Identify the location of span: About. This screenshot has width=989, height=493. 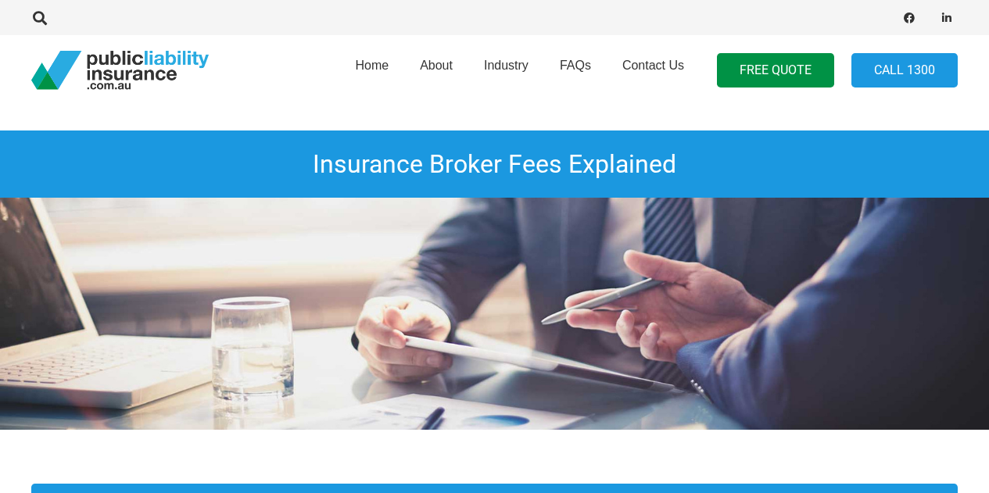
(436, 65).